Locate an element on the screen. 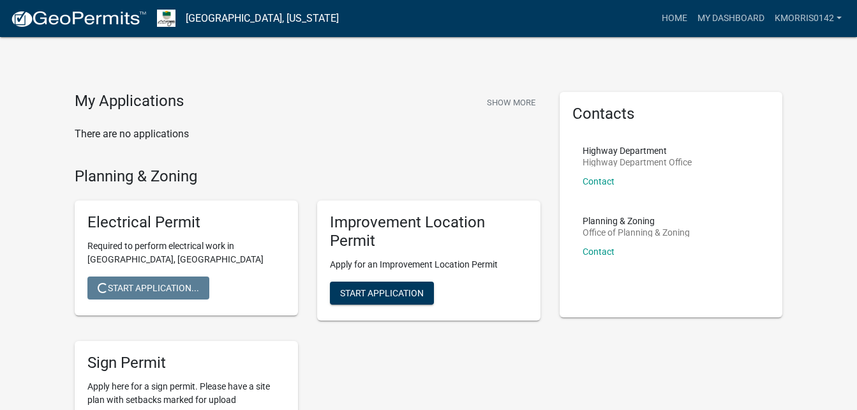  h5: Sign Permit is located at coordinates (186, 363).